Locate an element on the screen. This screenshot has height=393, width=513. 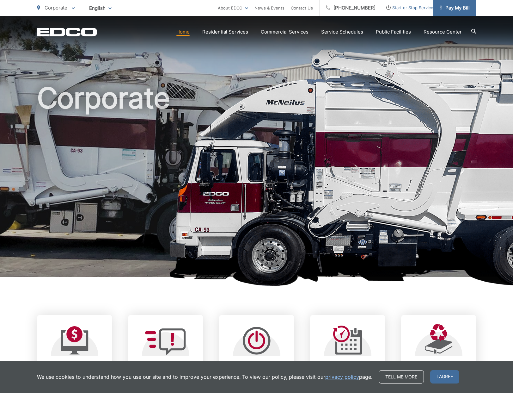
span: I agree is located at coordinates (445, 377).